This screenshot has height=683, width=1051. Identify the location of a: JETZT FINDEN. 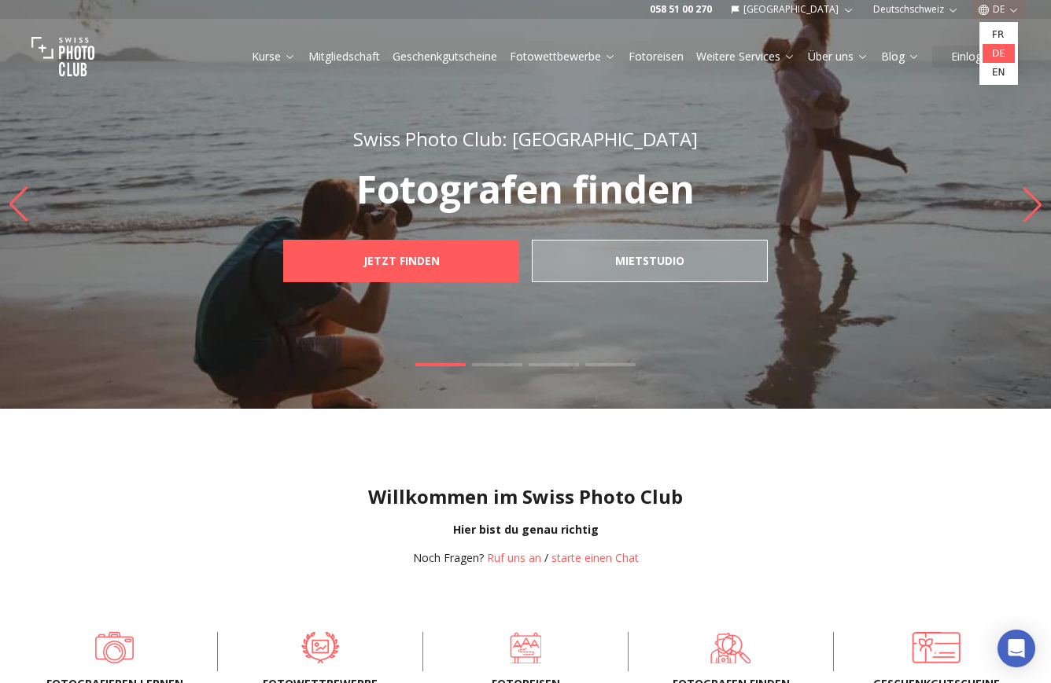
(401, 261).